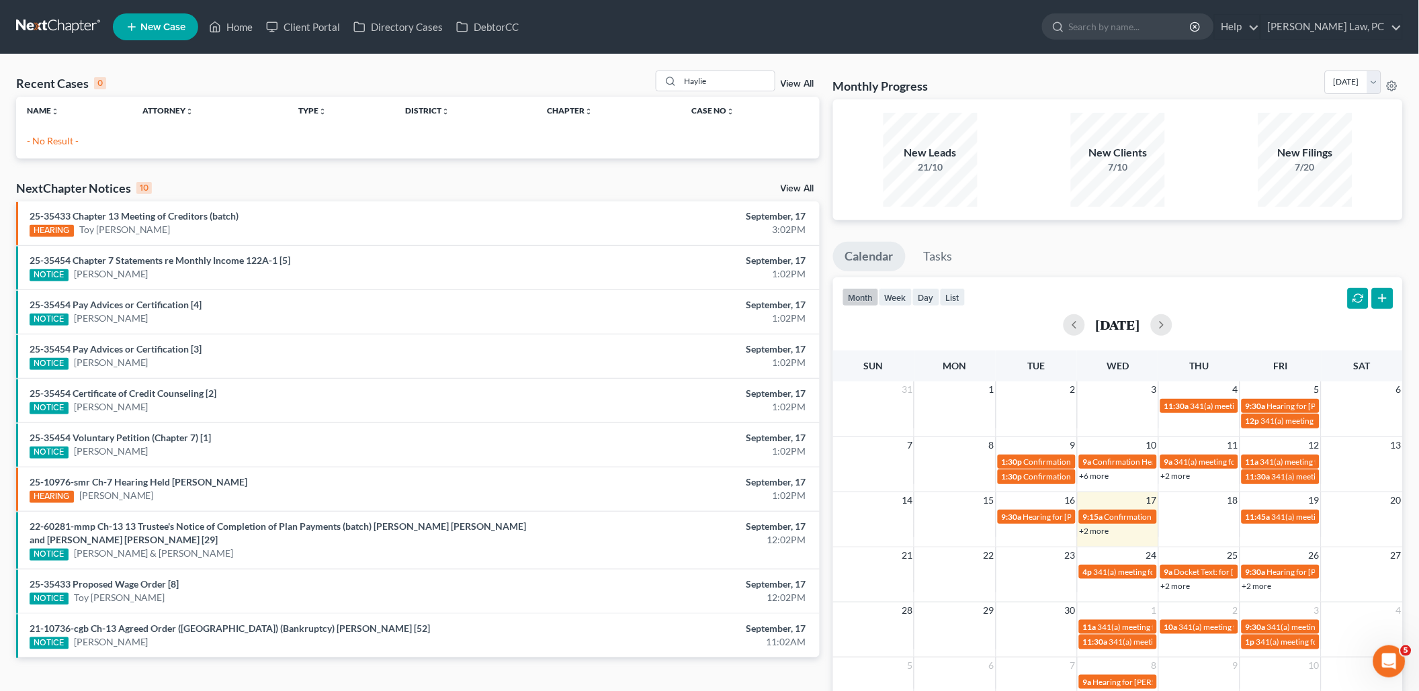 The width and height of the screenshot is (1419, 691). Describe the element at coordinates (1314, 555) in the screenshot. I see `span: 26` at that location.